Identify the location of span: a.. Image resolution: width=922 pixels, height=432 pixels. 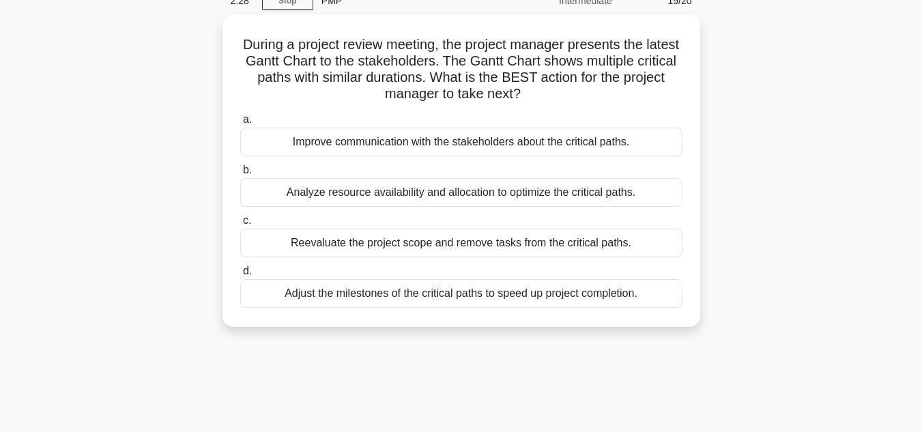
(247, 119).